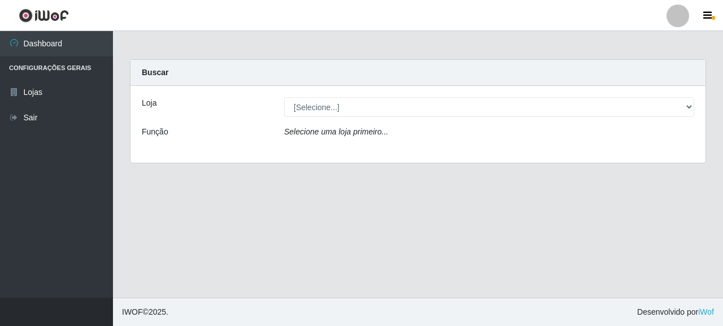 This screenshot has width=723, height=326. I want to click on label: Loja, so click(149, 103).